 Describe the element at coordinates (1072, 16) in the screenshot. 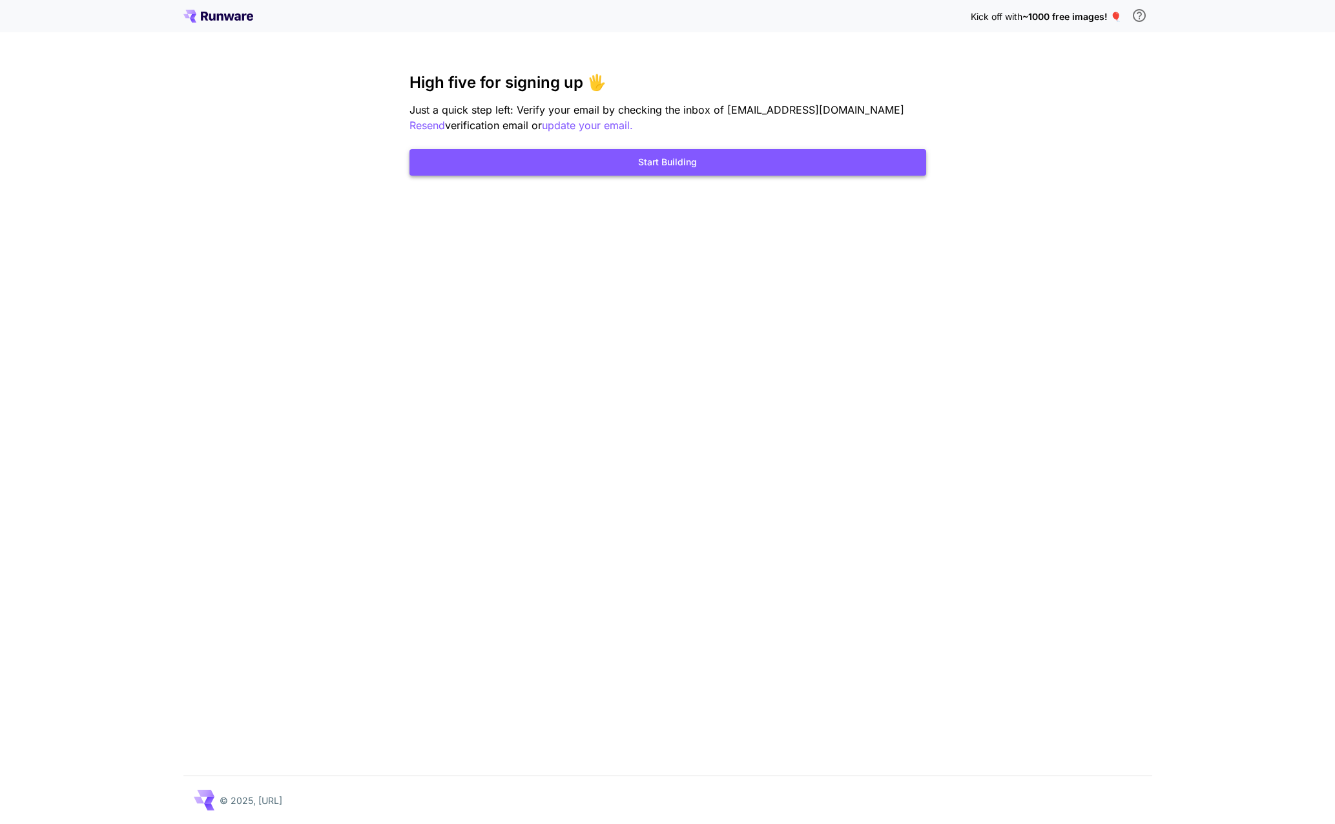

I see `span: ~1000 free images! 🎈` at that location.